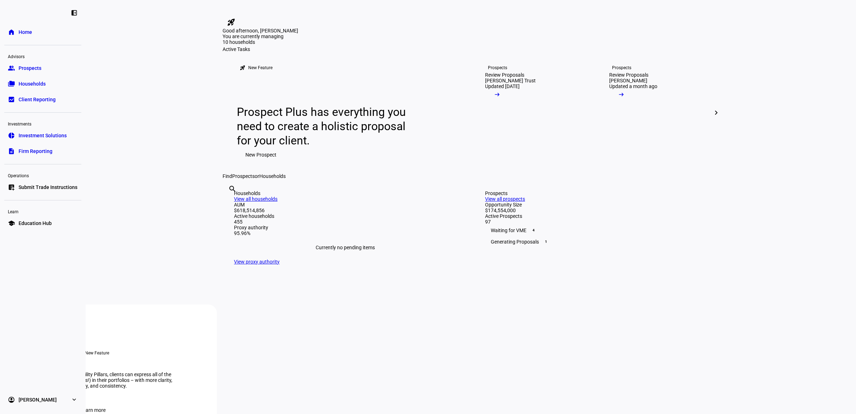  I want to click on eth-mat-symbol: left_panel_close, so click(74, 13).